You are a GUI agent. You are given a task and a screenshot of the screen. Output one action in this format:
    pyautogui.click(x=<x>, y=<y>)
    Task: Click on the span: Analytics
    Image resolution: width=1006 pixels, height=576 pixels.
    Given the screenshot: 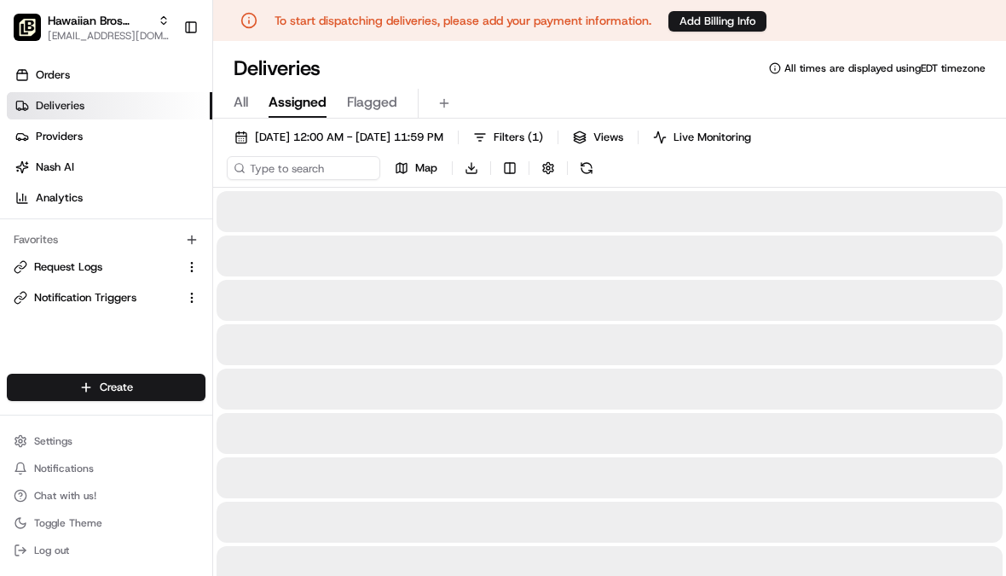 What is the action you would take?
    pyautogui.click(x=59, y=198)
    